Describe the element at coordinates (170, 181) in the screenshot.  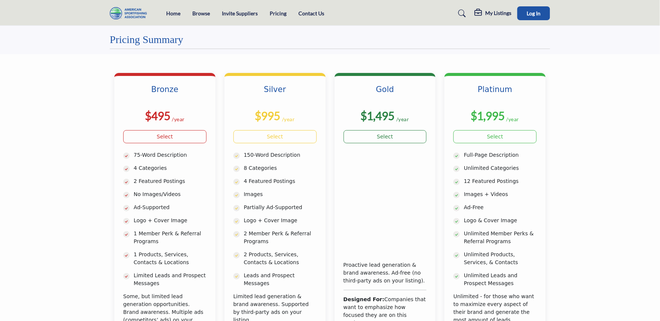
I see `p: 2 Featured Postings` at that location.